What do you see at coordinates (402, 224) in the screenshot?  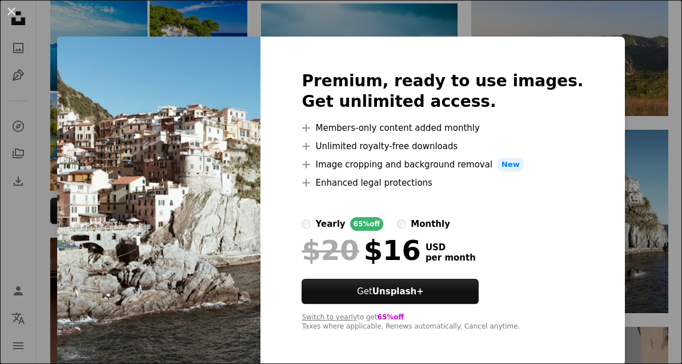 I see `input: monthly` at bounding box center [402, 224].